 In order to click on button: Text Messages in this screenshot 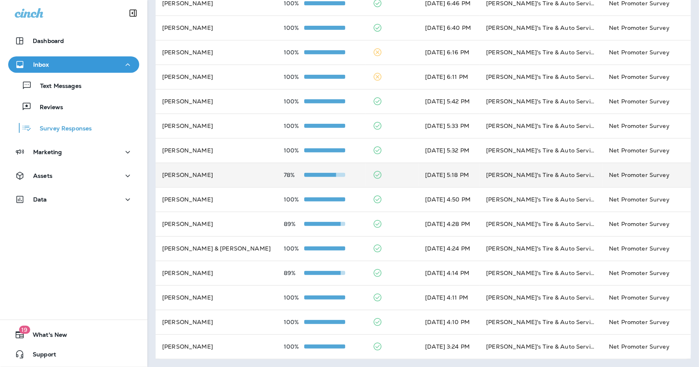, I will do `click(74, 86)`.